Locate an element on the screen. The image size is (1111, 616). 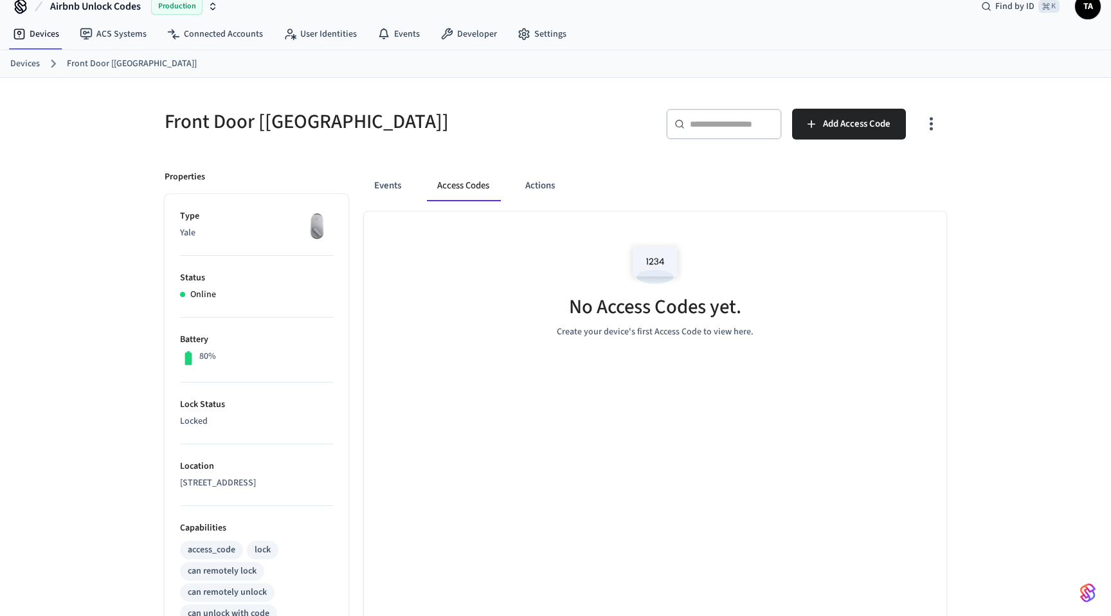
a: ACS Systems is located at coordinates (113, 34).